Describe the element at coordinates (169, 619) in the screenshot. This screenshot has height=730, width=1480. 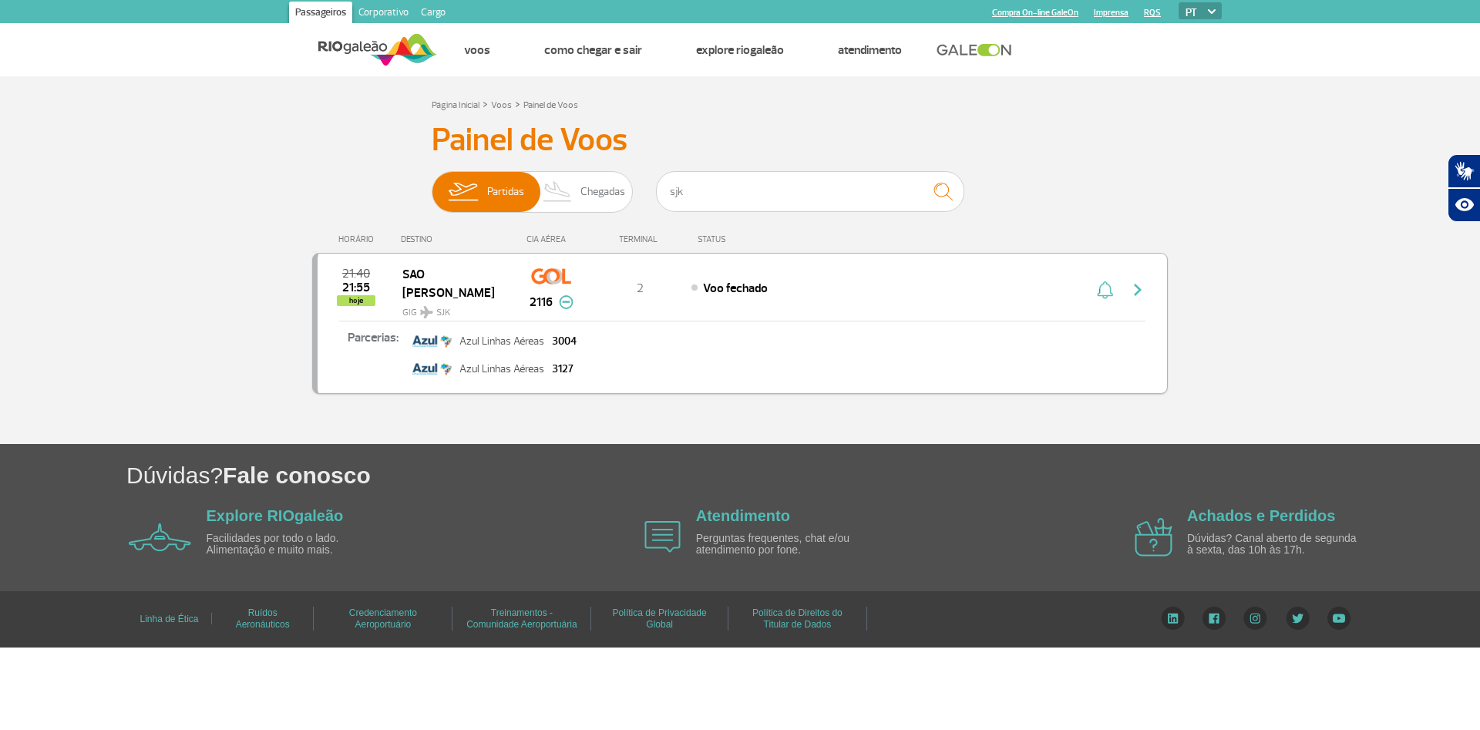
I see `a: Linha de Ética` at that location.